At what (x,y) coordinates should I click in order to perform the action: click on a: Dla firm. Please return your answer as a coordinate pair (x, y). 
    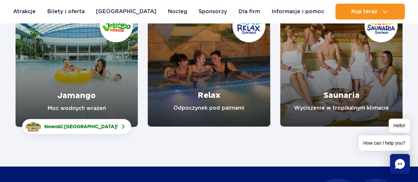
    Looking at the image, I should click on (249, 12).